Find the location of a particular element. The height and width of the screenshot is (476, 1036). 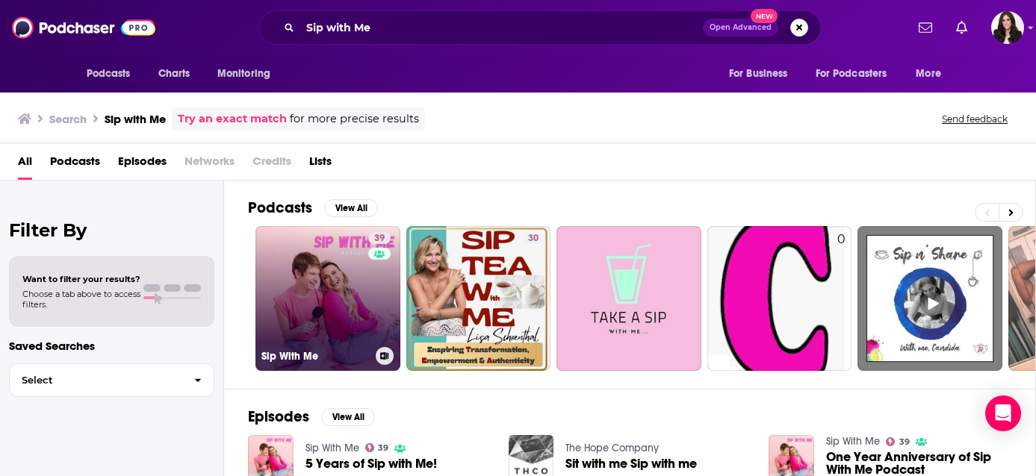

input: Search podcasts, credits, & more... is located at coordinates (501, 28).